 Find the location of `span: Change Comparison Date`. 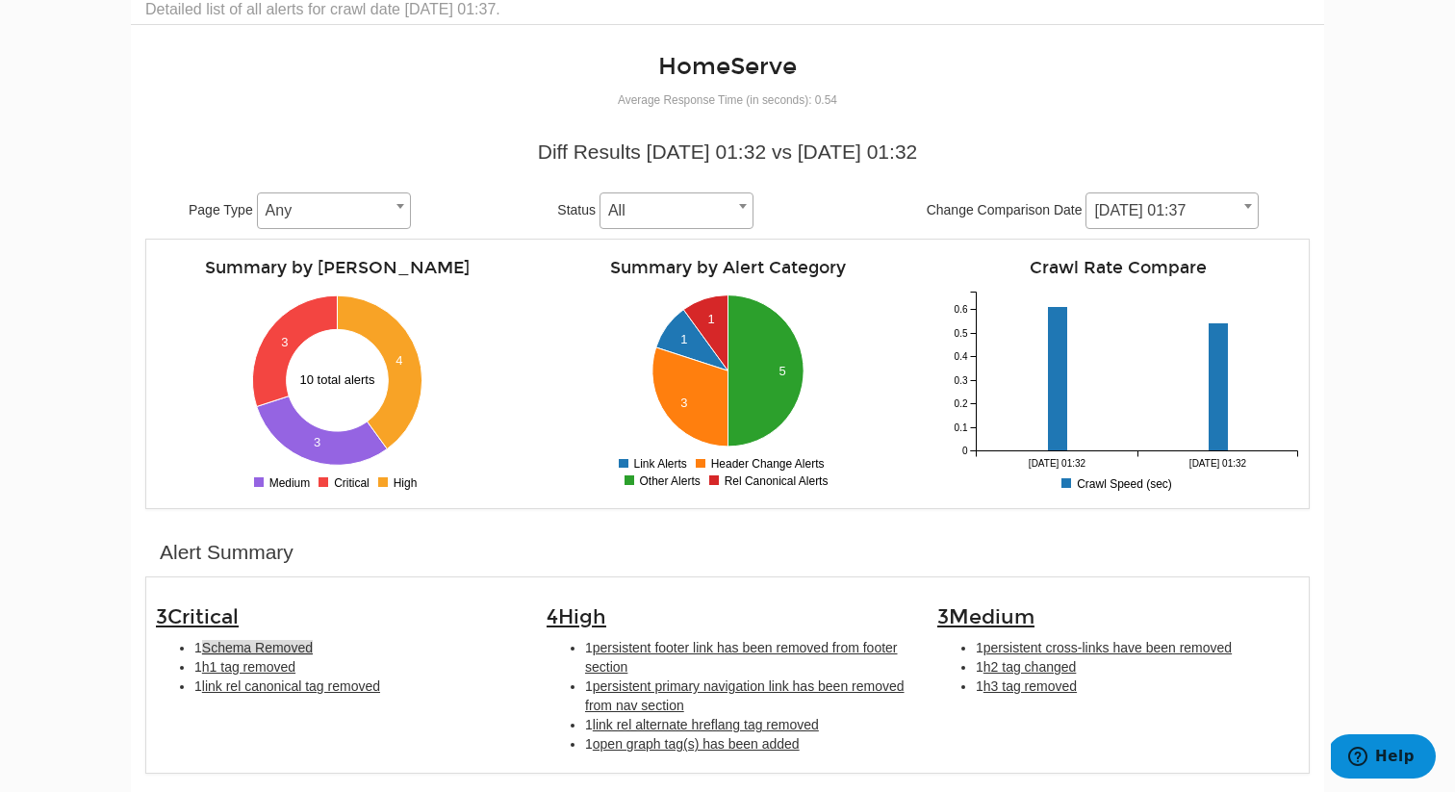

span: Change Comparison Date is located at coordinates (1004, 210).